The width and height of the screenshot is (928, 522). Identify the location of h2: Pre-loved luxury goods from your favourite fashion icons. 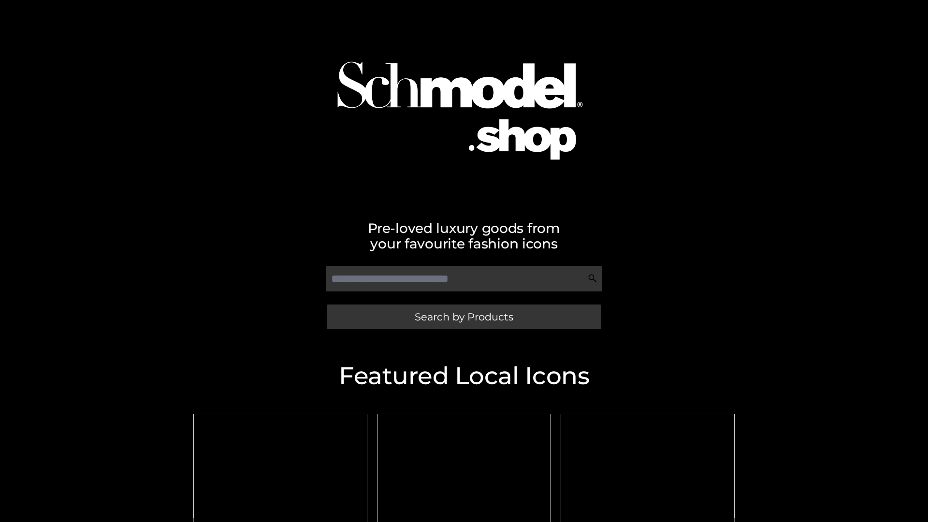
(464, 236).